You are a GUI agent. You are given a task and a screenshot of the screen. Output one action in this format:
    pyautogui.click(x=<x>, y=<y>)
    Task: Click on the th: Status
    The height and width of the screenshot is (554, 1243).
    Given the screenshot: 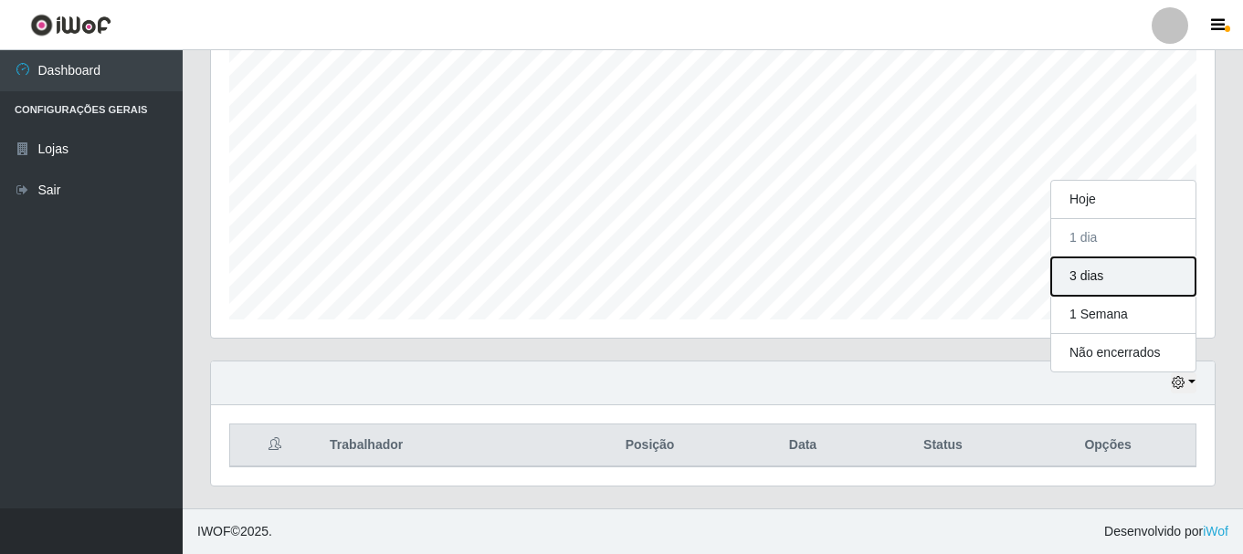 What is the action you would take?
    pyautogui.click(x=942, y=446)
    